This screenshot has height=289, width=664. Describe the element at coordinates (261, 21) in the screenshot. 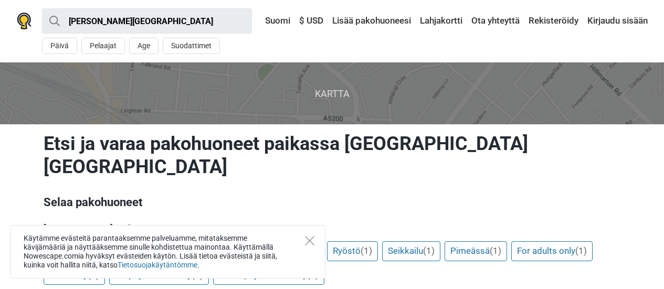

I see `img: Suomi` at that location.